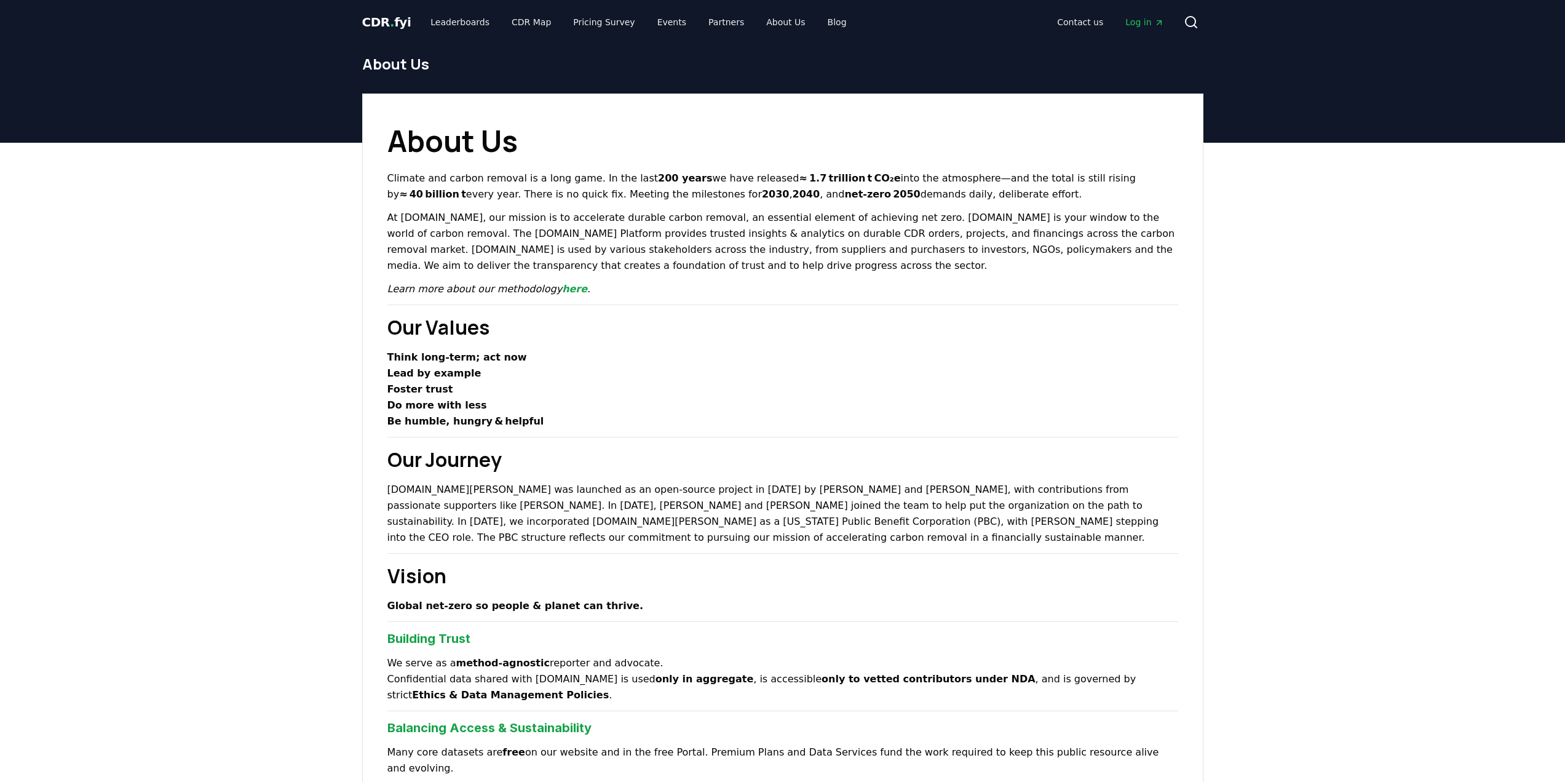  I want to click on strong: Be humble, hungry & helpful, so click(465, 421).